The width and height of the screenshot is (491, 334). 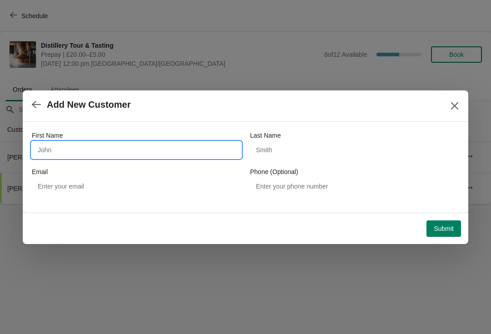 What do you see at coordinates (444, 229) in the screenshot?
I see `span: Submit` at bounding box center [444, 229].